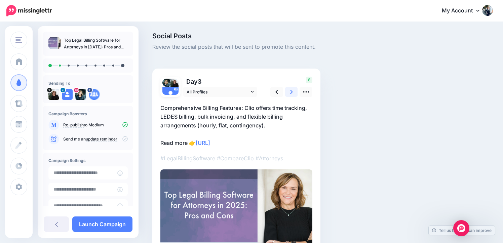  Describe the element at coordinates (236, 125) in the screenshot. I see `p: Comprehensive Billing Features: Clio offers time tracking, LEDES billing, bulk invoicing, and fle...` at that location.